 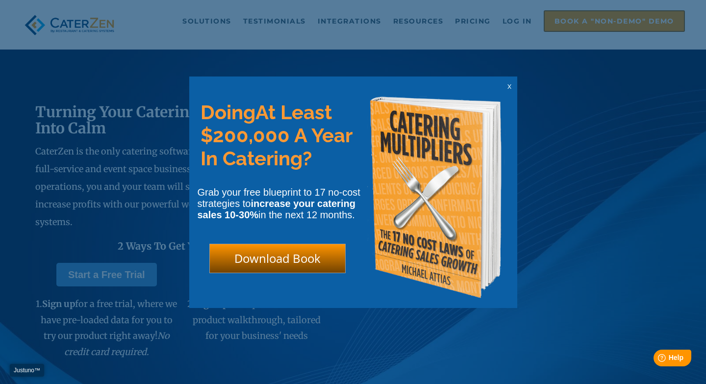 I want to click on span: Download Book, so click(x=277, y=258).